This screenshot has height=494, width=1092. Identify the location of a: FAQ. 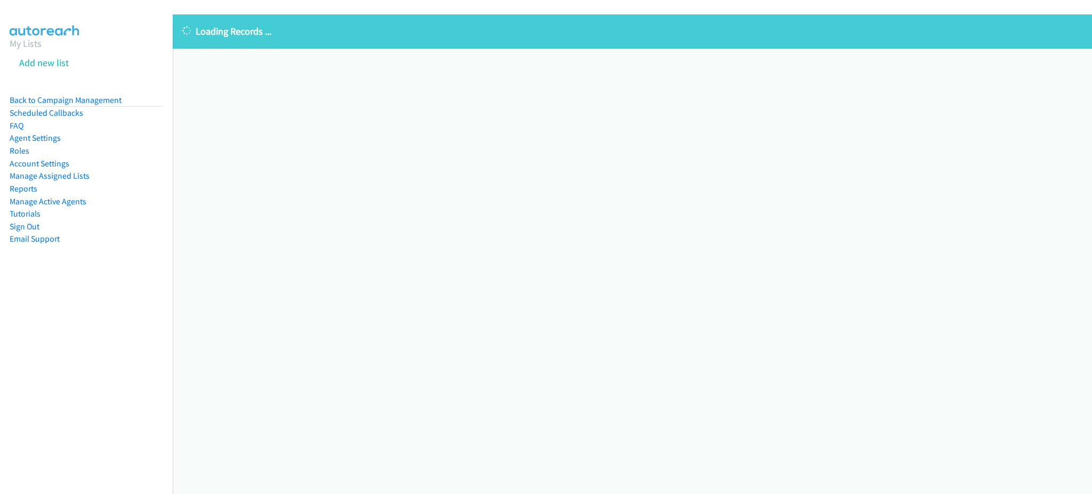
(17, 125).